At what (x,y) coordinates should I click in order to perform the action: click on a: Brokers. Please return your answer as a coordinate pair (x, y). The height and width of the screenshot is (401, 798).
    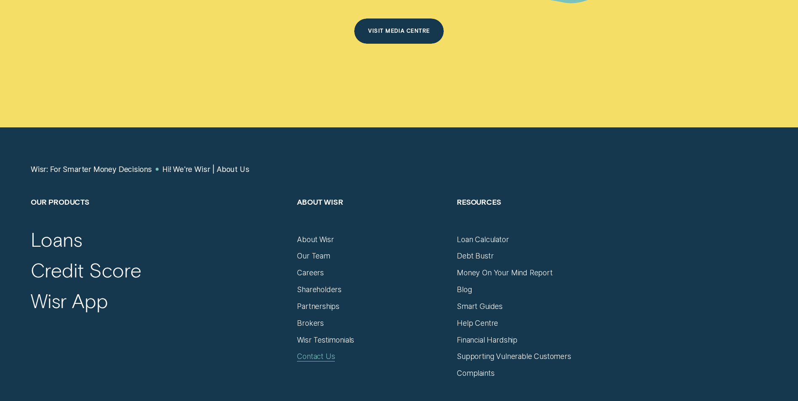
    Looking at the image, I should click on (311, 324).